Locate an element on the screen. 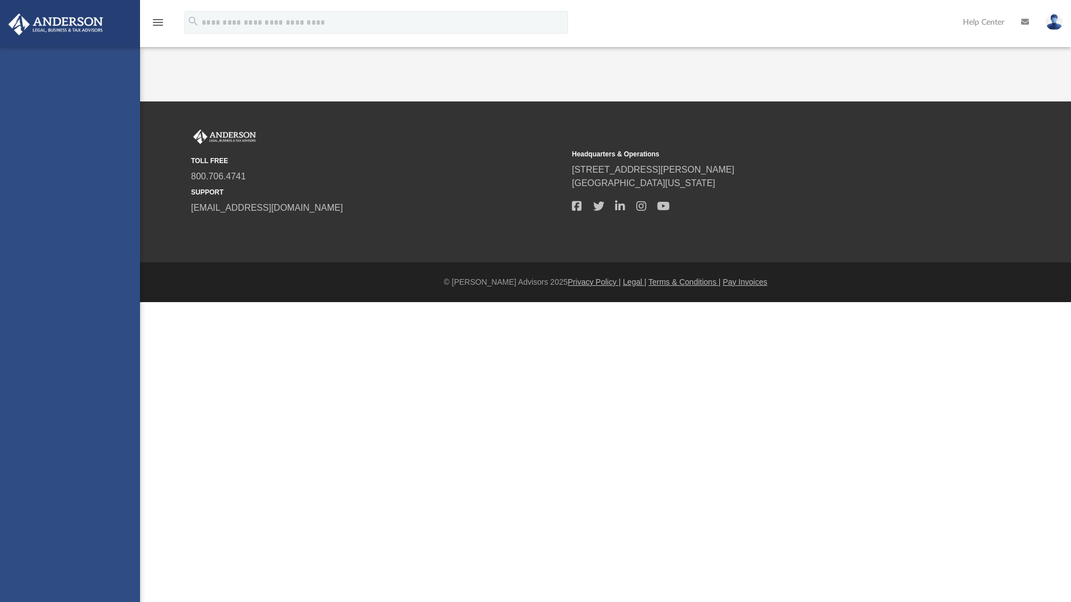  img: User Pic is located at coordinates (1055, 22).